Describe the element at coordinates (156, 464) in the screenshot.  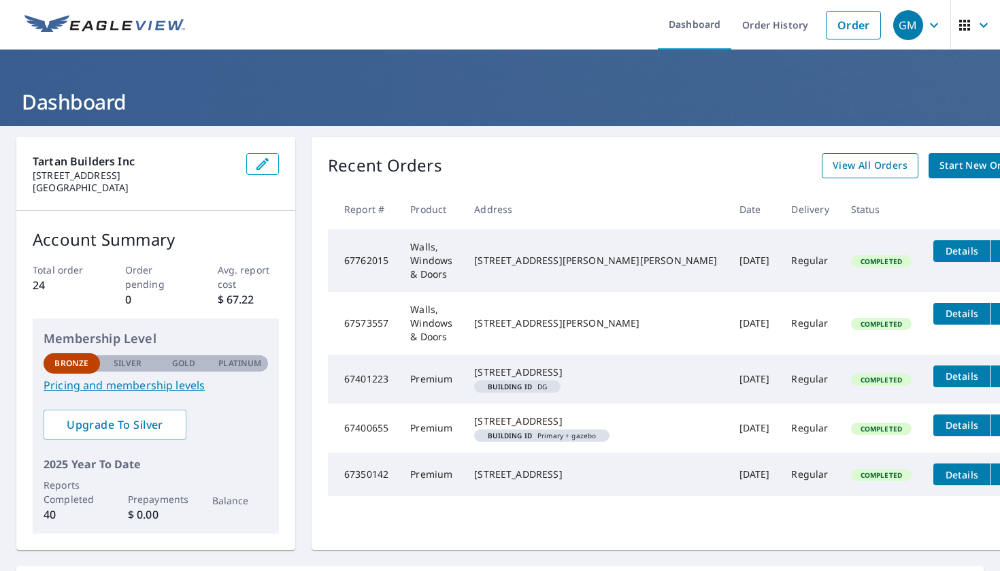
I see `p: 2025 Year To Date` at that location.